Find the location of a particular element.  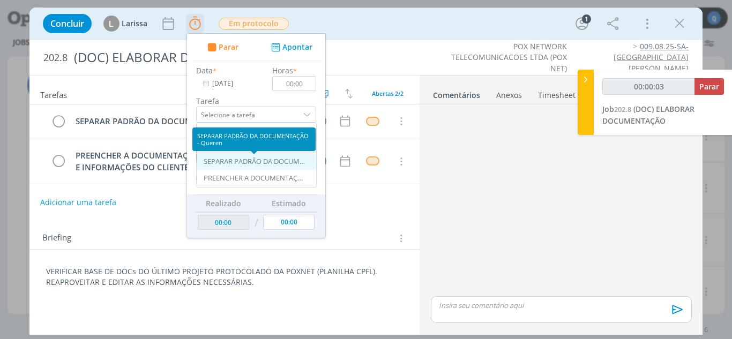

button: Apontar is located at coordinates (290, 47).